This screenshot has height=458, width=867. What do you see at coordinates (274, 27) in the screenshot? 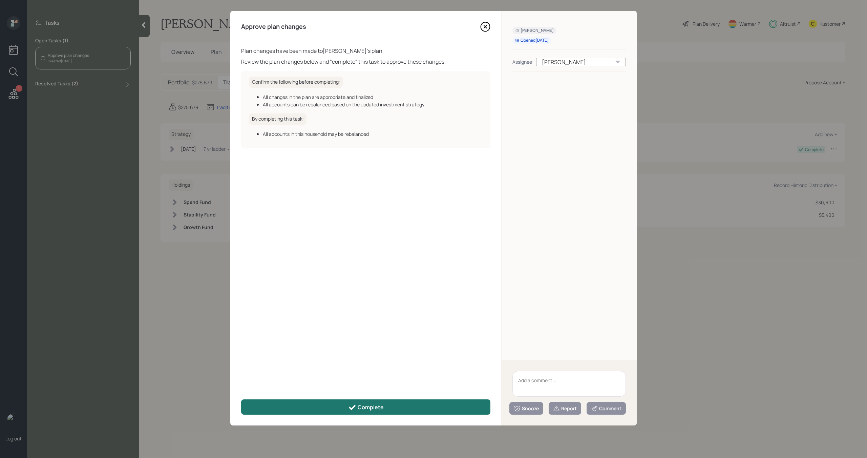
I see `h4: Approve plan changes` at bounding box center [274, 27].